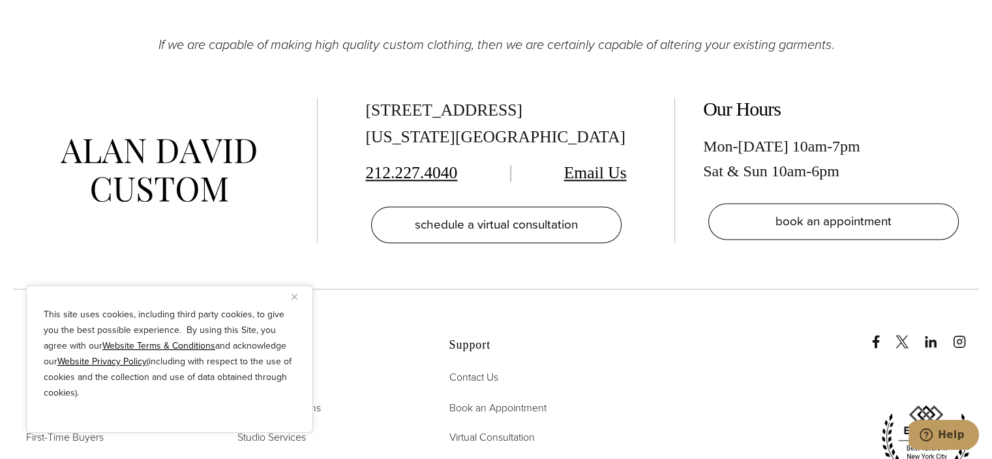 Image resolution: width=992 pixels, height=459 pixels. What do you see at coordinates (159, 345) in the screenshot?
I see `u: Website Terms & Conditions` at bounding box center [159, 345].